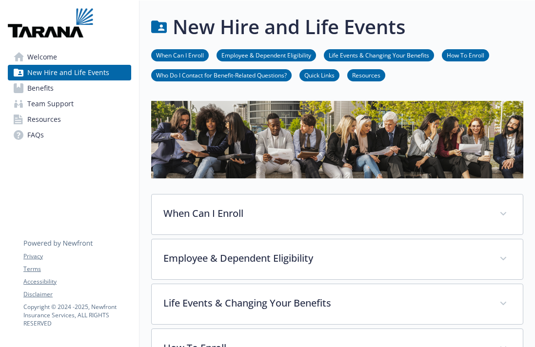 Image resolution: width=535 pixels, height=347 pixels. I want to click on p: Employee & Dependent Eligibility, so click(325, 259).